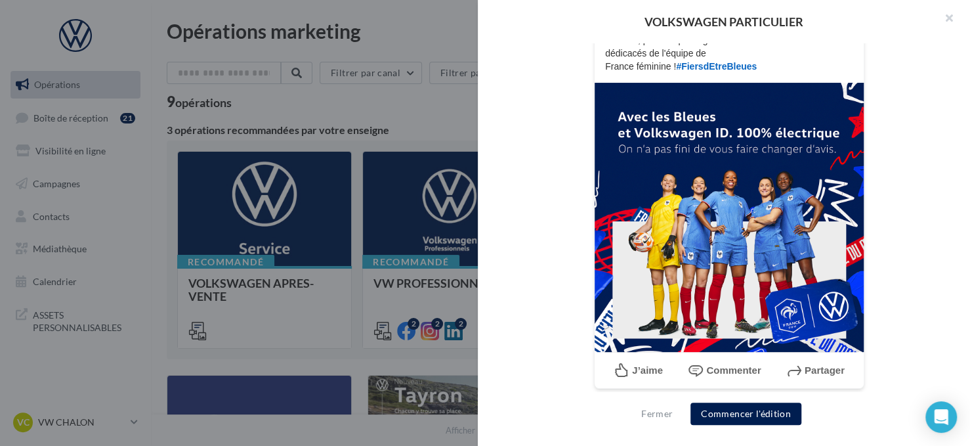 Image resolution: width=970 pixels, height=446 pixels. Describe the element at coordinates (716, 66) in the screenshot. I see `span: #FiersdEtreBleues` at that location.